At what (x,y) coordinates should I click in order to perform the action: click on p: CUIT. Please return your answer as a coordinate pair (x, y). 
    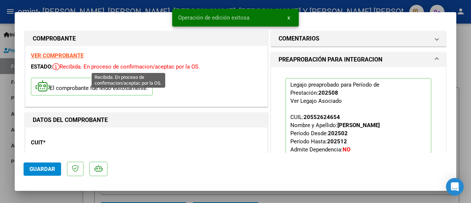
    Looking at the image, I should click on (65, 142).